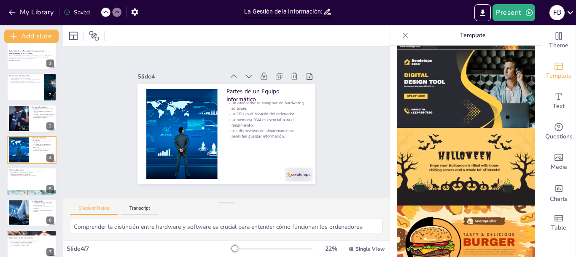 This screenshot has width=576, height=257. I want to click on p: La entrada y salida de datos son cruciales., so click(43, 114).